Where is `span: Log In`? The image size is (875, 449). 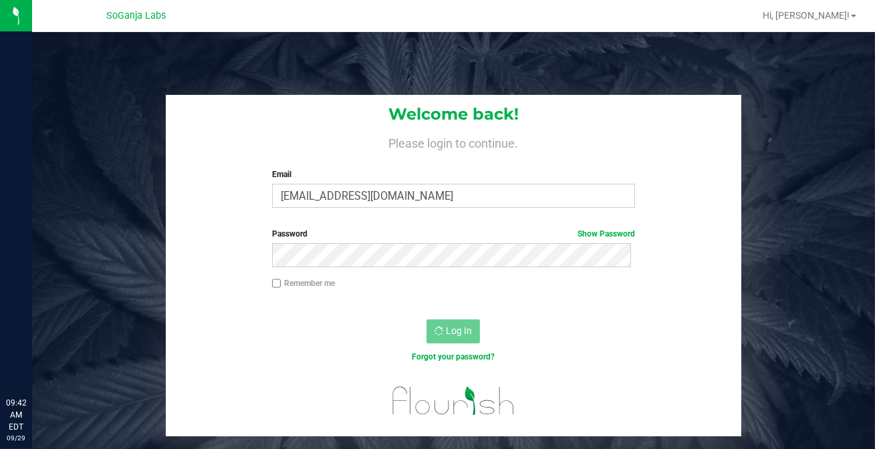
span: Log In is located at coordinates (459, 331).